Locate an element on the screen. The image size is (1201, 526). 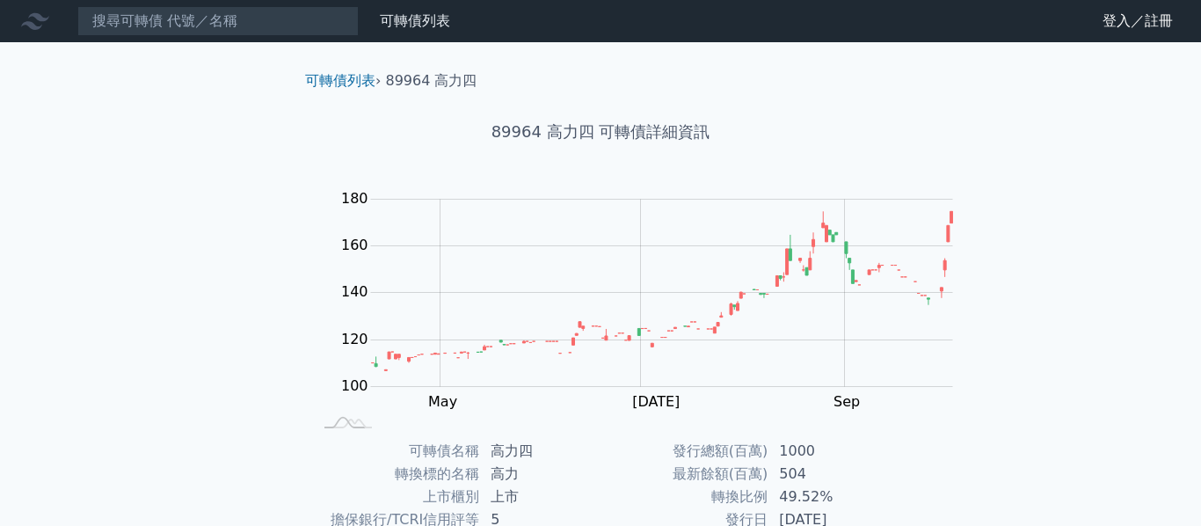
td: 高力 is located at coordinates (540, 474).